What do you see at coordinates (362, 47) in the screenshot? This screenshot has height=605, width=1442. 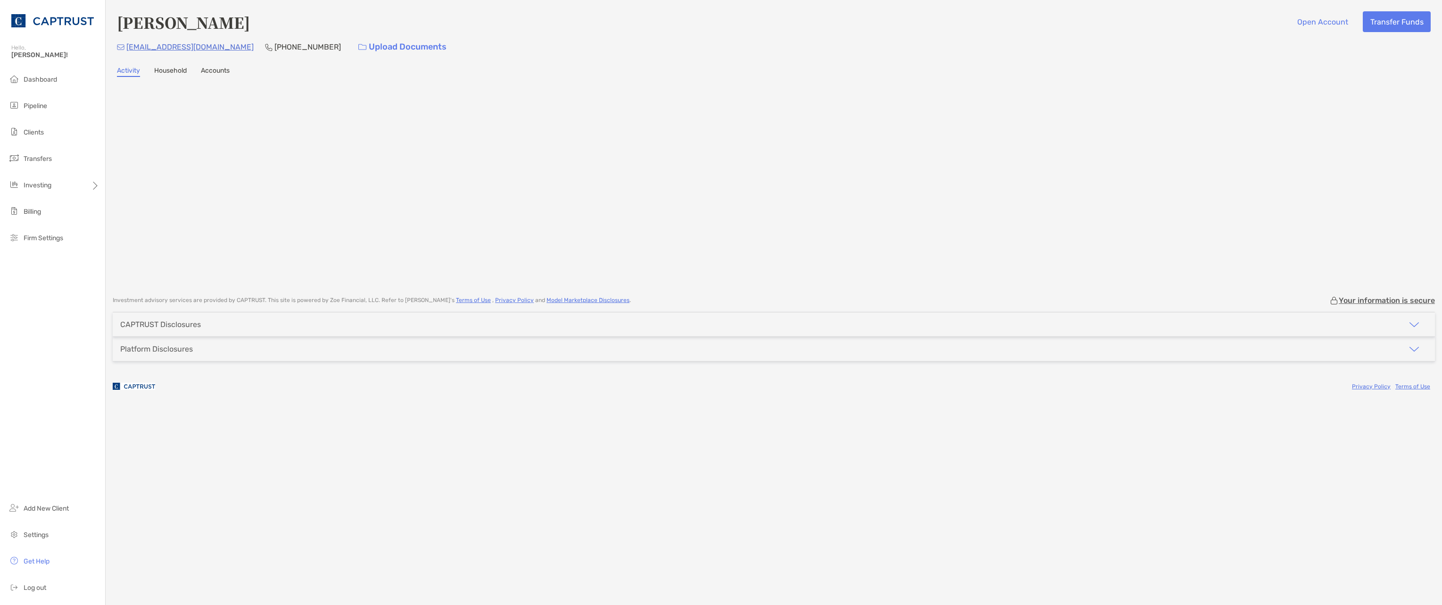 I see `img: button icon` at bounding box center [362, 47].